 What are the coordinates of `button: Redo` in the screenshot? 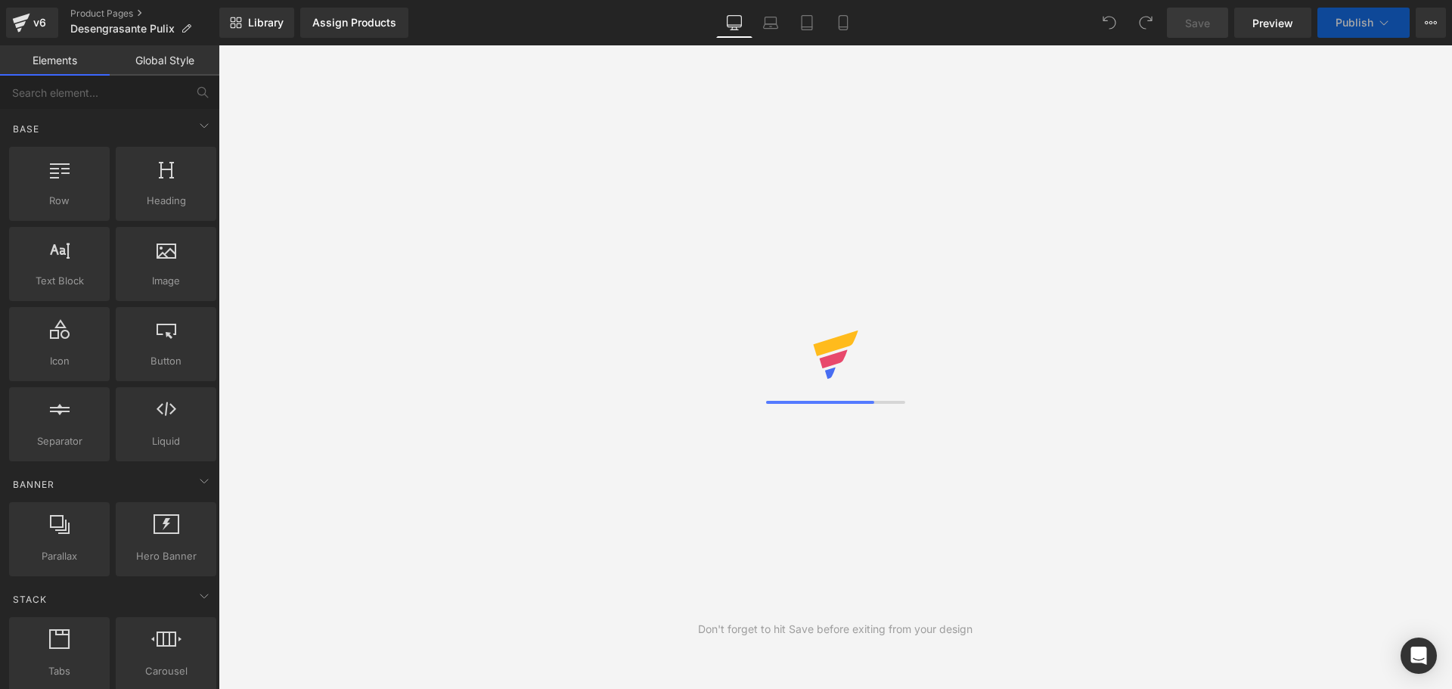 It's located at (1146, 23).